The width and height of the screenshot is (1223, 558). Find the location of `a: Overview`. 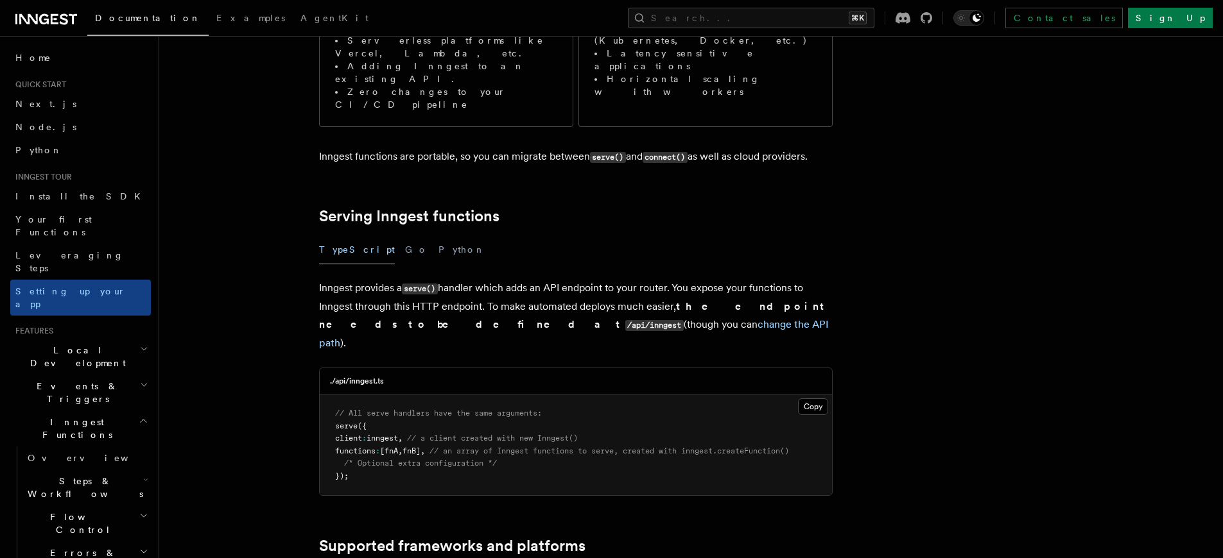

a: Overview is located at coordinates (87, 458).